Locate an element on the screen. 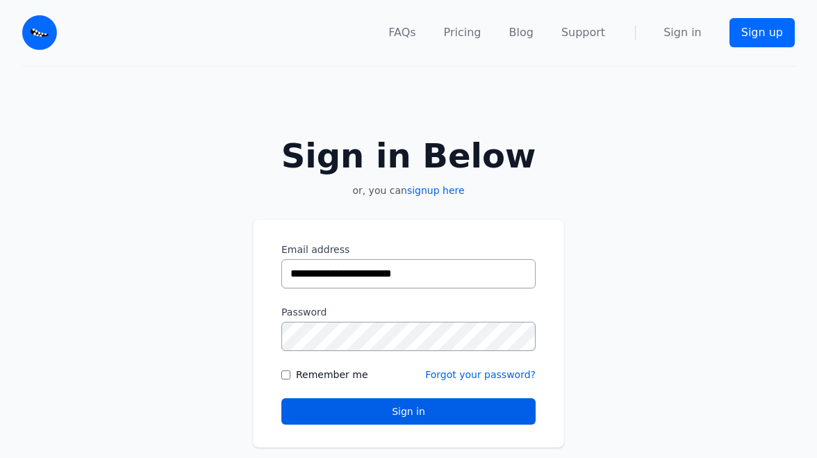 The width and height of the screenshot is (817, 458). a: Pricing is located at coordinates (463, 33).